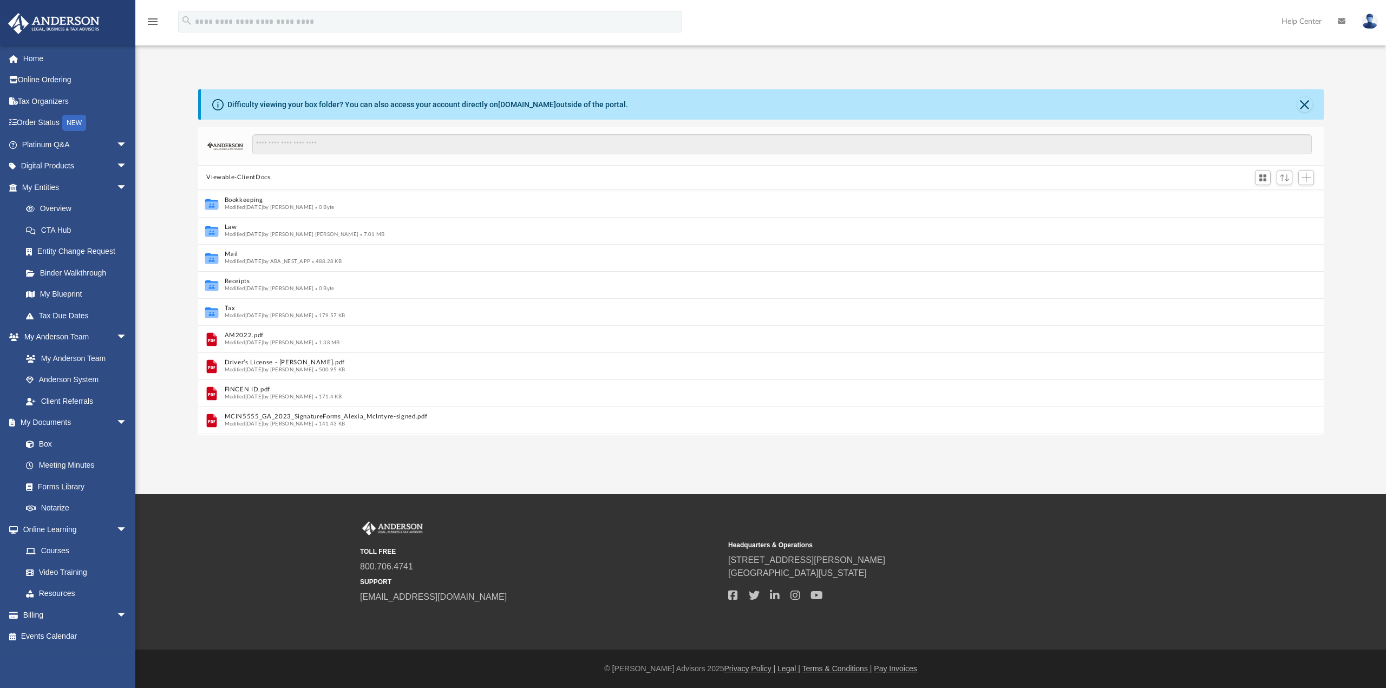 This screenshot has height=688, width=1386. I want to click on a: Video Training, so click(74, 572).